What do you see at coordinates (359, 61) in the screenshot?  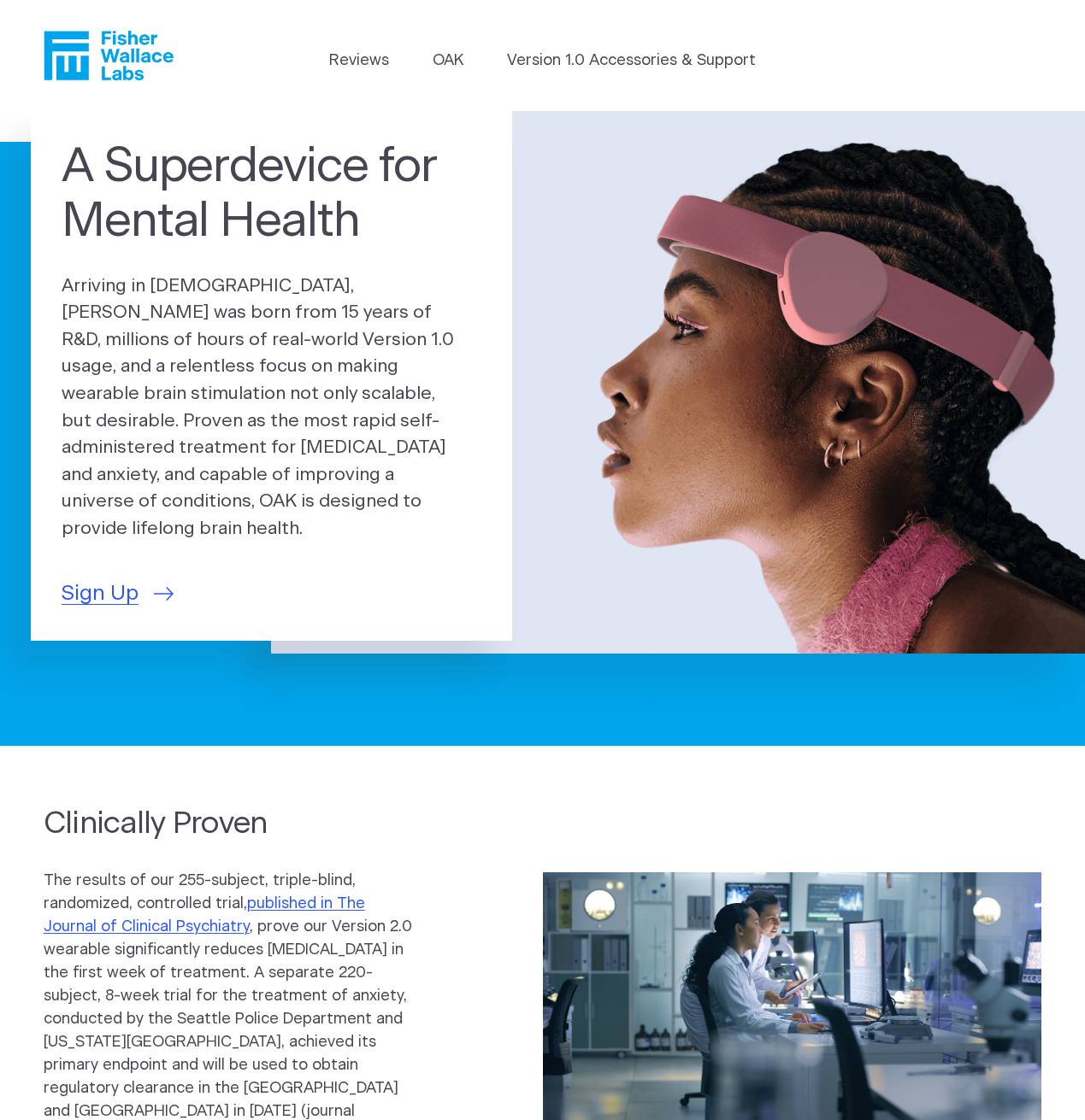 I see `a: Reviews` at bounding box center [359, 61].